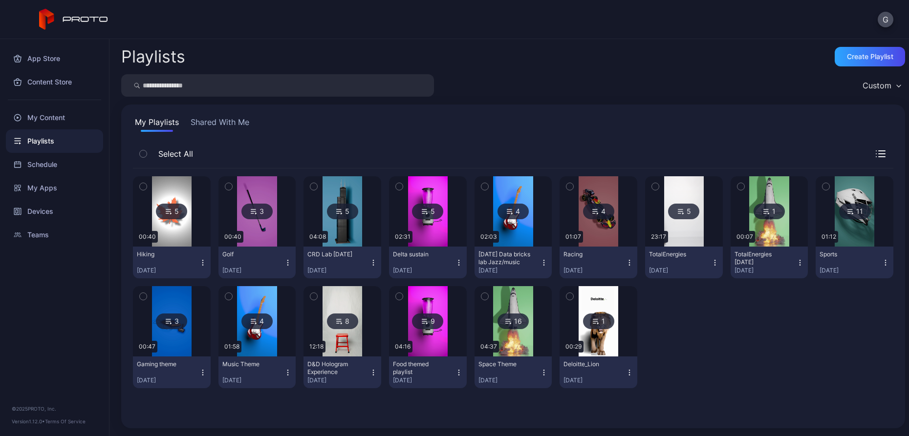 The height and width of the screenshot is (436, 909). Describe the element at coordinates (157, 124) in the screenshot. I see `button: My Playlists` at that location.